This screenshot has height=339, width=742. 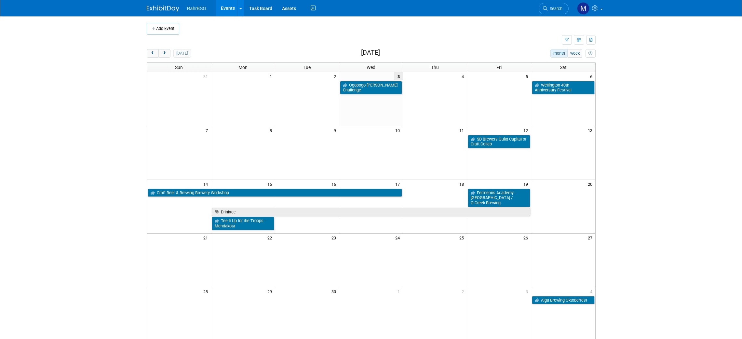 What do you see at coordinates (575, 53) in the screenshot?
I see `button: week` at bounding box center [575, 53].